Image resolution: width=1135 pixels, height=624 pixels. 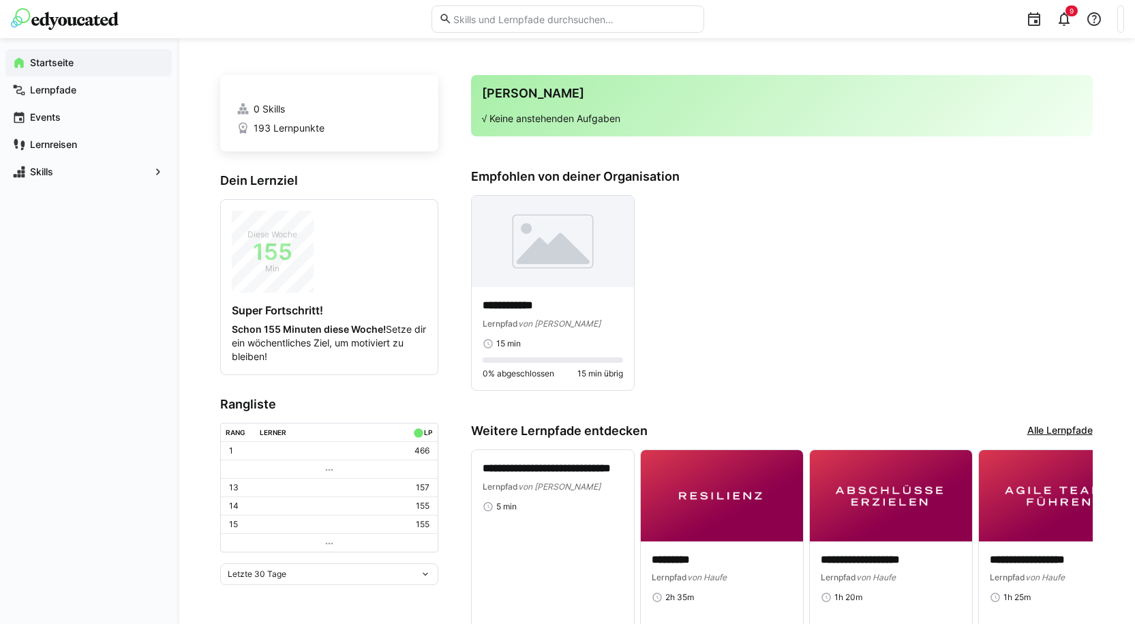 What do you see at coordinates (680, 597) in the screenshot?
I see `span: 2h 35m` at bounding box center [680, 597].